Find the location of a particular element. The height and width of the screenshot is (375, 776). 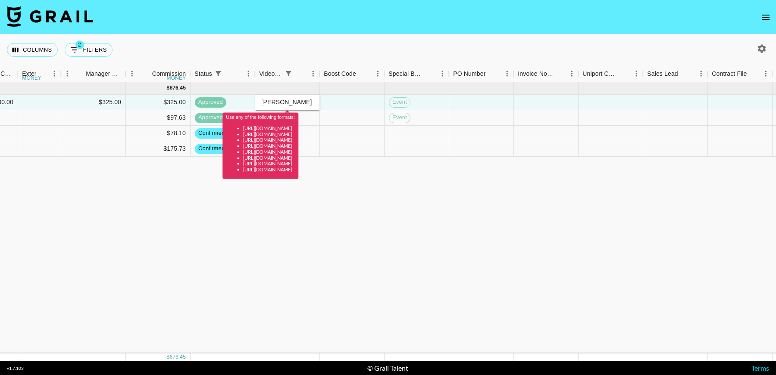

img: Grail Talent is located at coordinates (50, 16).